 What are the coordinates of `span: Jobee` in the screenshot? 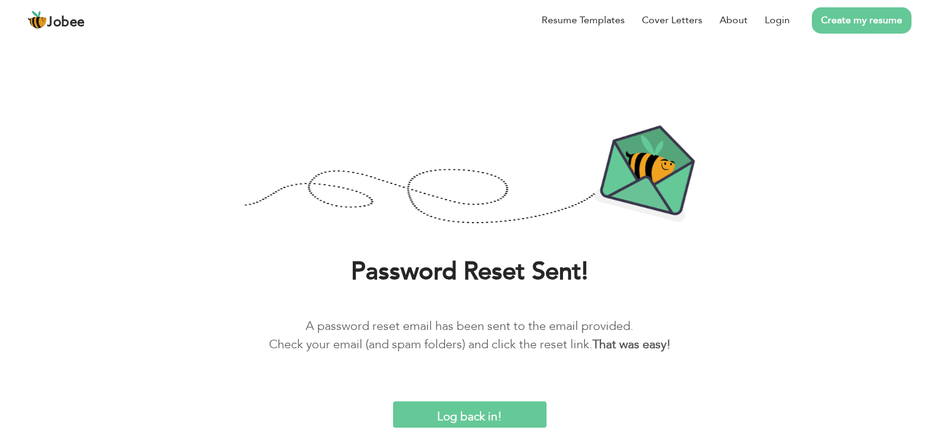 It's located at (66, 23).